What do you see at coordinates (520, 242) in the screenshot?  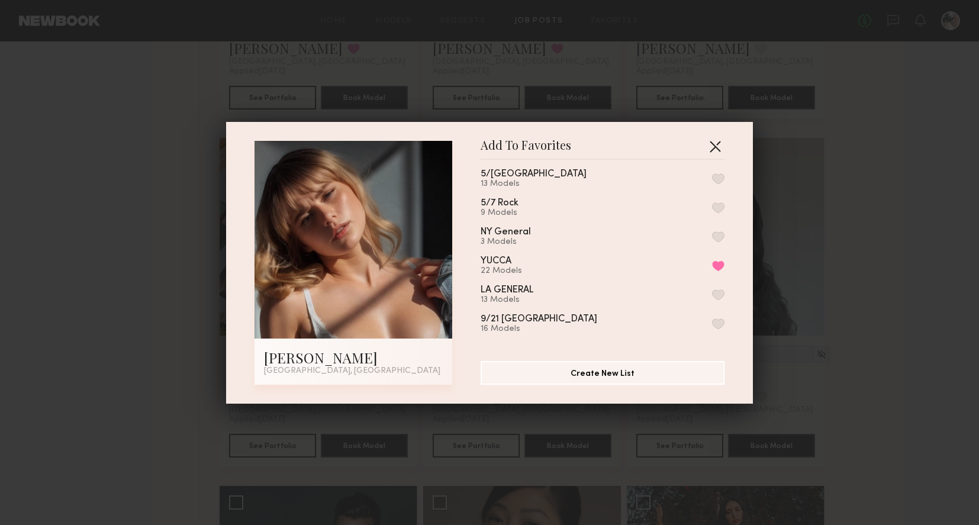 I see `div: 3 Models` at bounding box center [520, 242].